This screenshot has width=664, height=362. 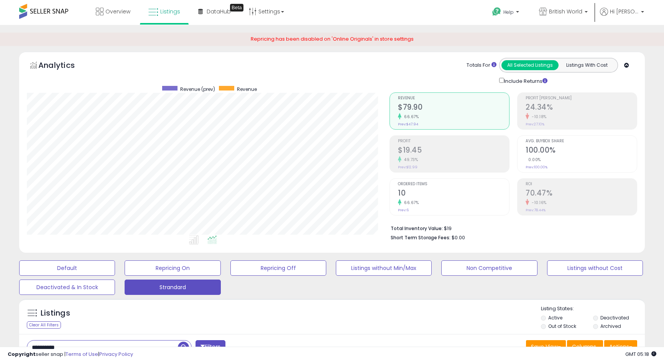 What do you see at coordinates (218, 11) in the screenshot?
I see `span: DataHub` at bounding box center [218, 11].